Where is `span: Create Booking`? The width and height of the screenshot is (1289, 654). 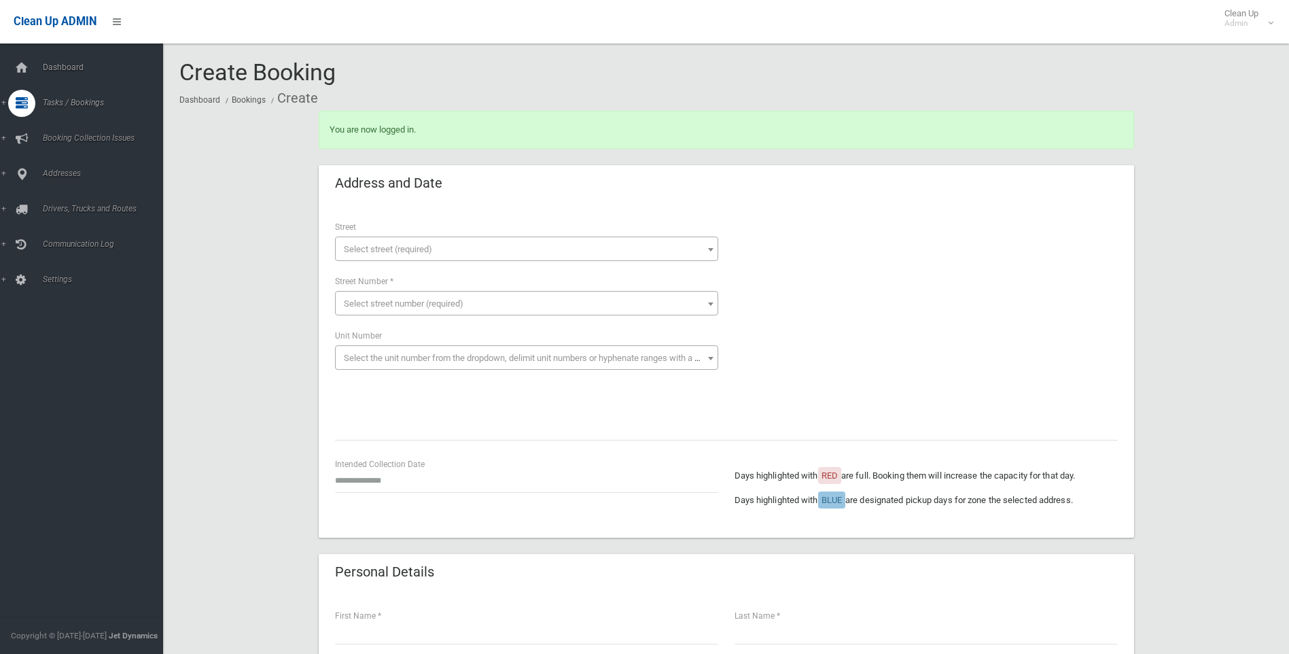
span: Create Booking is located at coordinates (258, 72).